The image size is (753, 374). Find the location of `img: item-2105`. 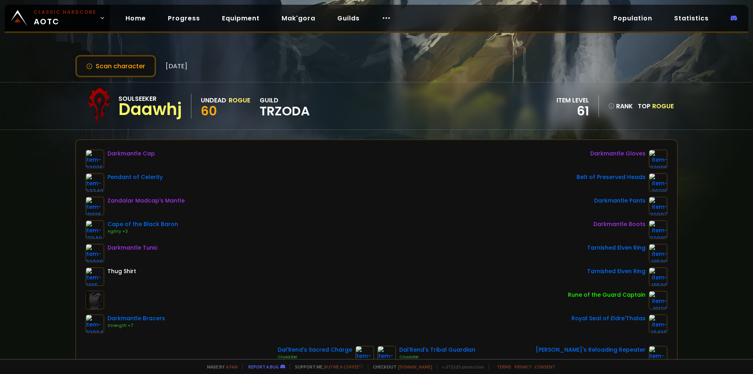

img: item-2105 is located at coordinates (95, 277).